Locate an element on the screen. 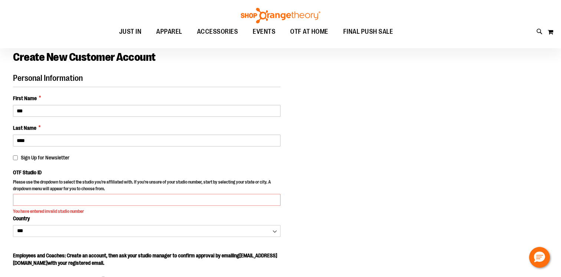  a: EVENTS is located at coordinates (264, 32).